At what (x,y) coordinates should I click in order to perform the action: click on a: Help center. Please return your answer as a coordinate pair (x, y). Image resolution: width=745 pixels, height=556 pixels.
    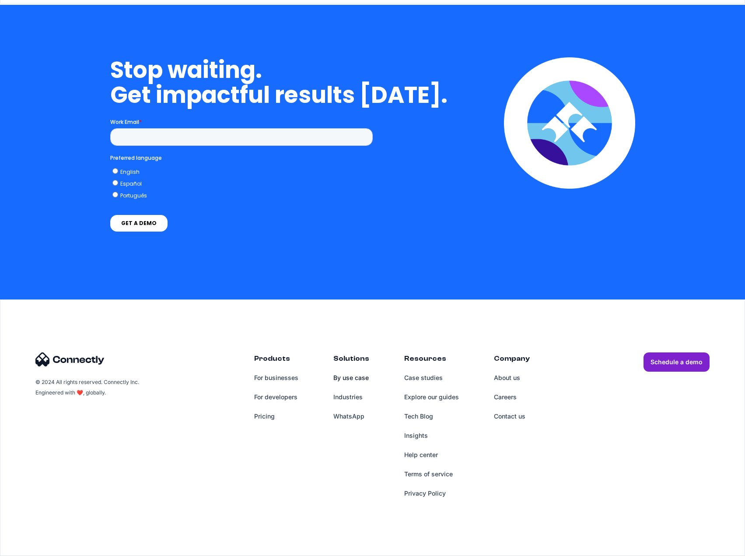
    Looking at the image, I should click on (431, 455).